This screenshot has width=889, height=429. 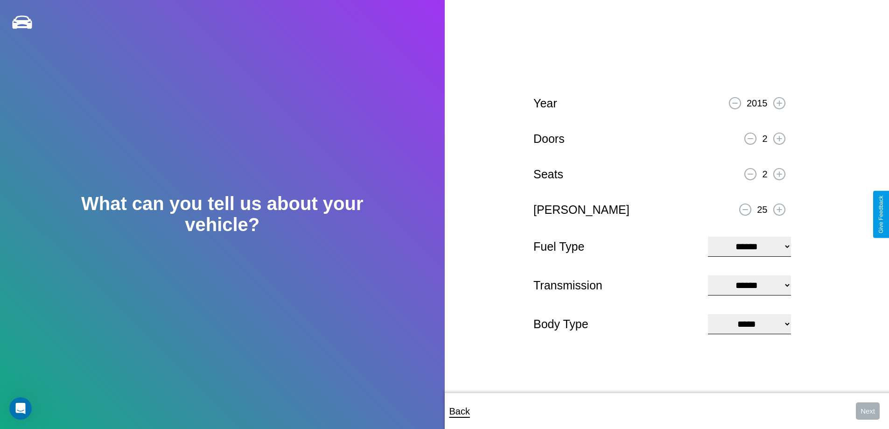 What do you see at coordinates (757, 103) in the screenshot?
I see `p: 2015` at bounding box center [757, 103].